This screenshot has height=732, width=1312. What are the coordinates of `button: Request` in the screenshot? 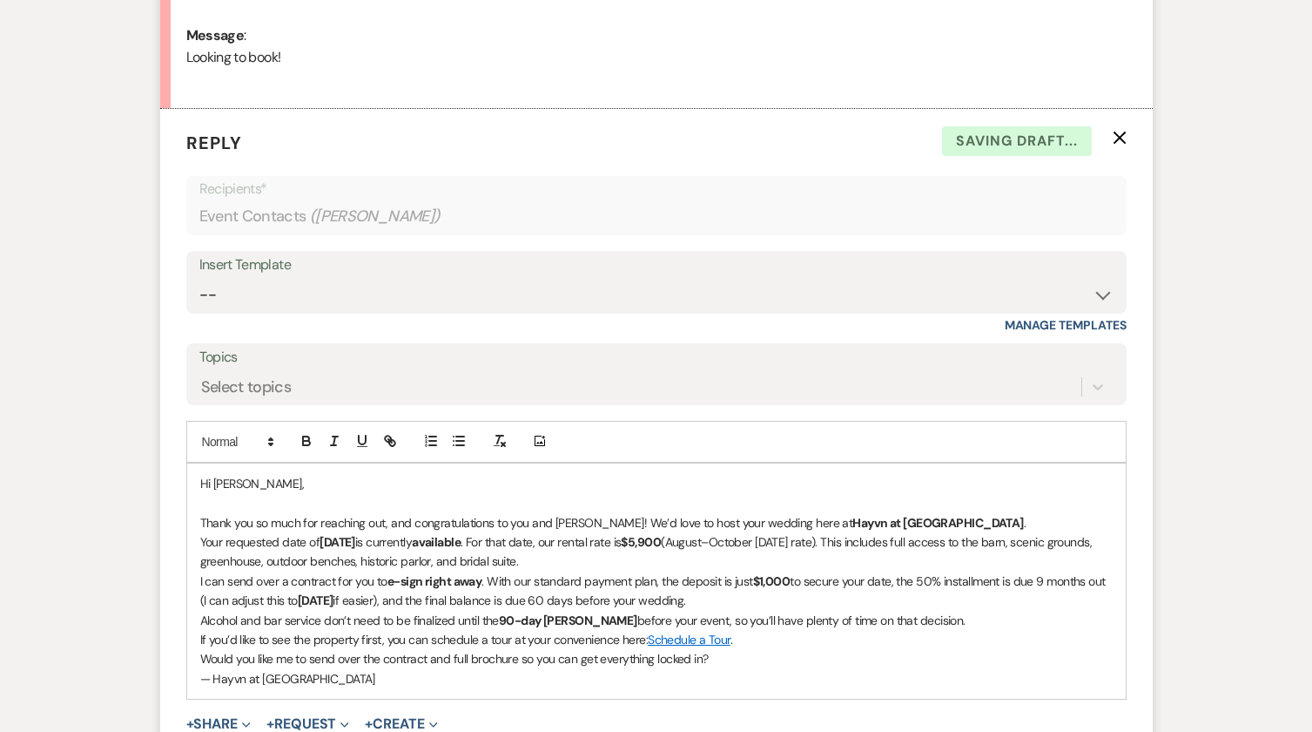 It's located at (307, 724).